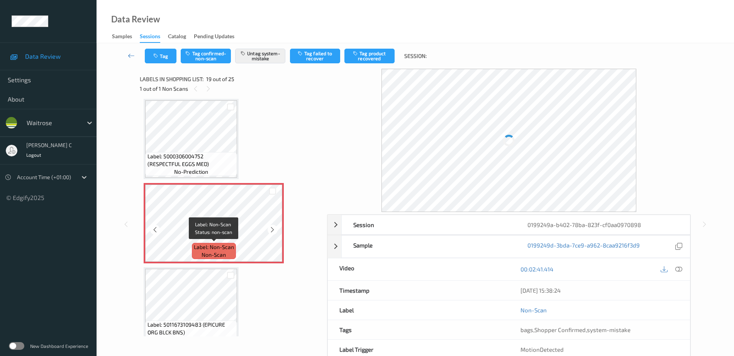 The width and height of the screenshot is (734, 356). I want to click on span: Shopper Confirmed, so click(560, 330).